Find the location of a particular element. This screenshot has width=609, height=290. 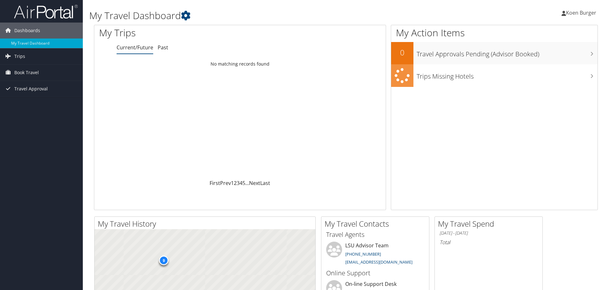

span: Trips is located at coordinates (20, 56).